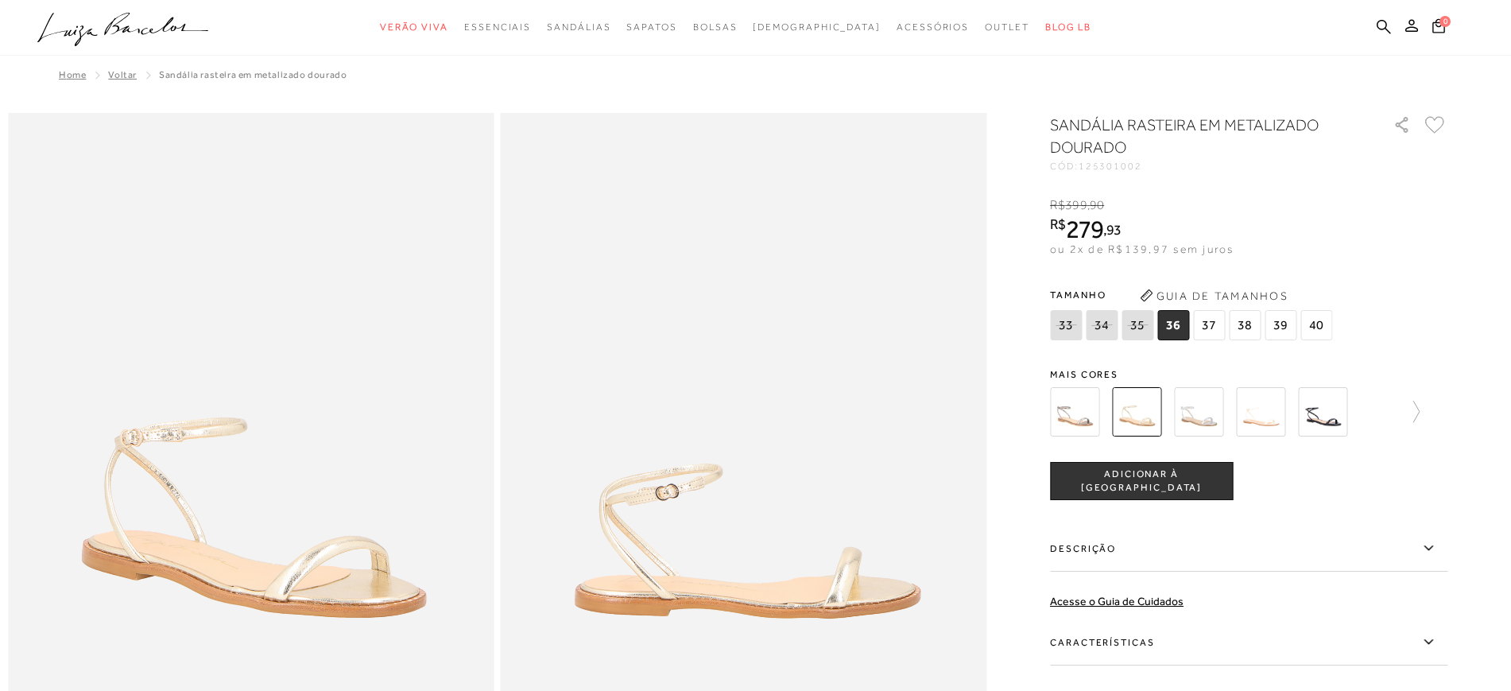 This screenshot has width=1511, height=691. Describe the element at coordinates (1138, 325) in the screenshot. I see `span: 35` at that location.